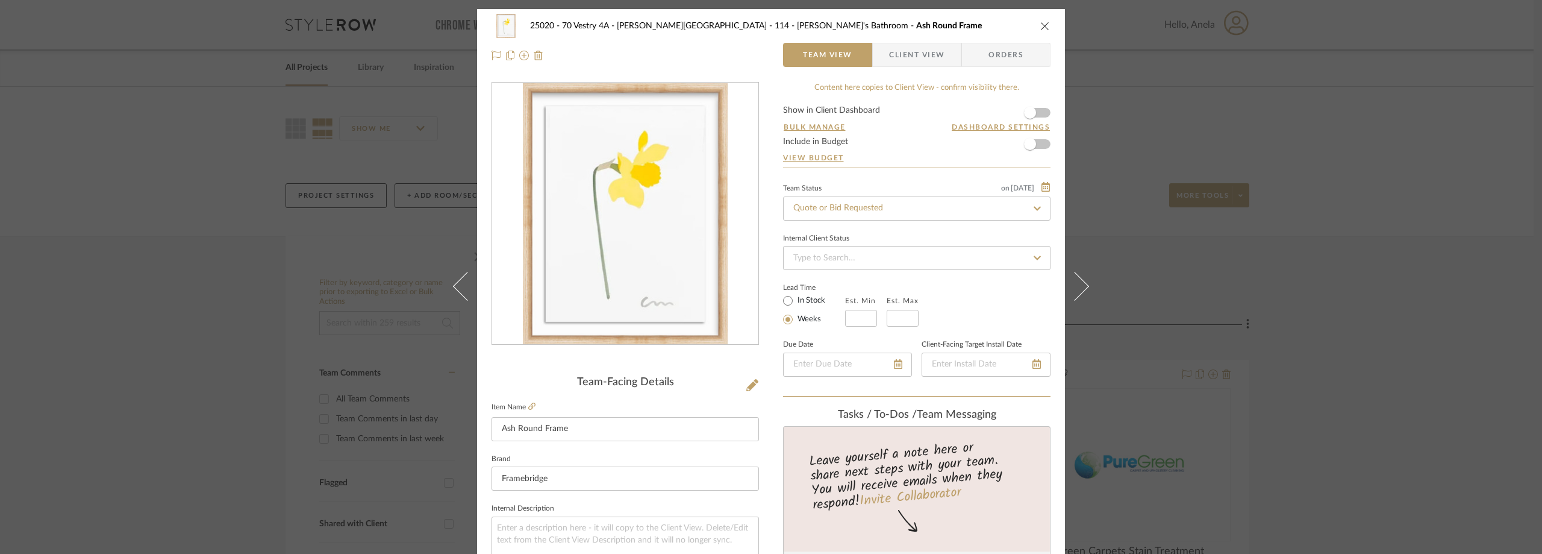 This screenshot has width=1542, height=554. Describe the element at coordinates (625, 383) in the screenshot. I see `div: Team-Facing Details` at that location.